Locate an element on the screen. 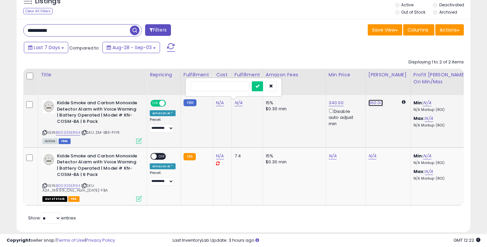  span: Last 7 Days is located at coordinates (47, 47).